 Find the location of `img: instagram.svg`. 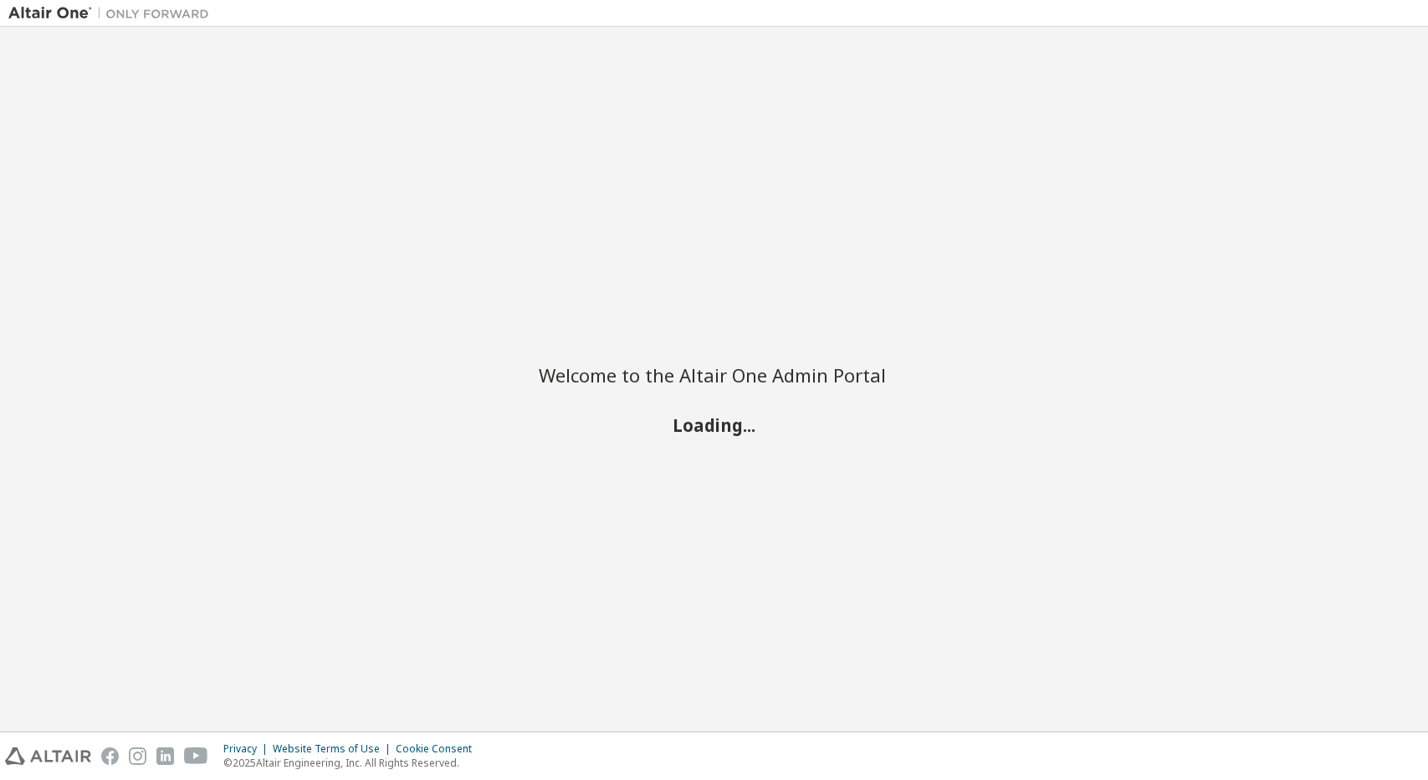

img: instagram.svg is located at coordinates (137, 755).